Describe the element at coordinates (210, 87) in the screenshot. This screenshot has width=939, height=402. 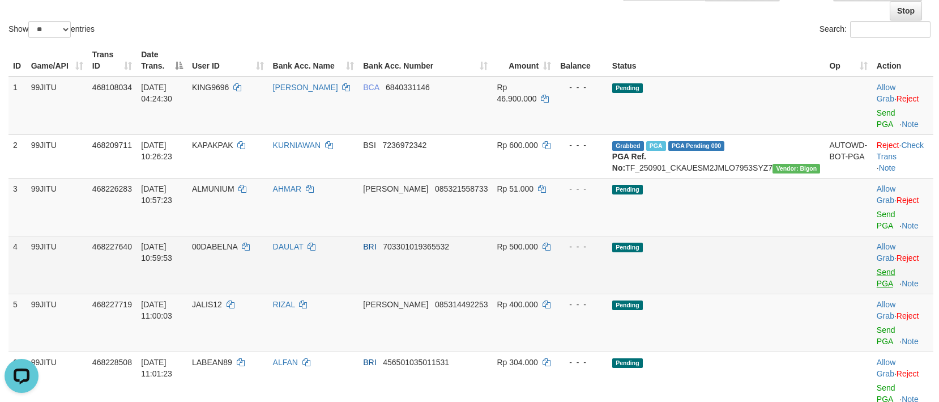
I see `span: KING9696` at that location.